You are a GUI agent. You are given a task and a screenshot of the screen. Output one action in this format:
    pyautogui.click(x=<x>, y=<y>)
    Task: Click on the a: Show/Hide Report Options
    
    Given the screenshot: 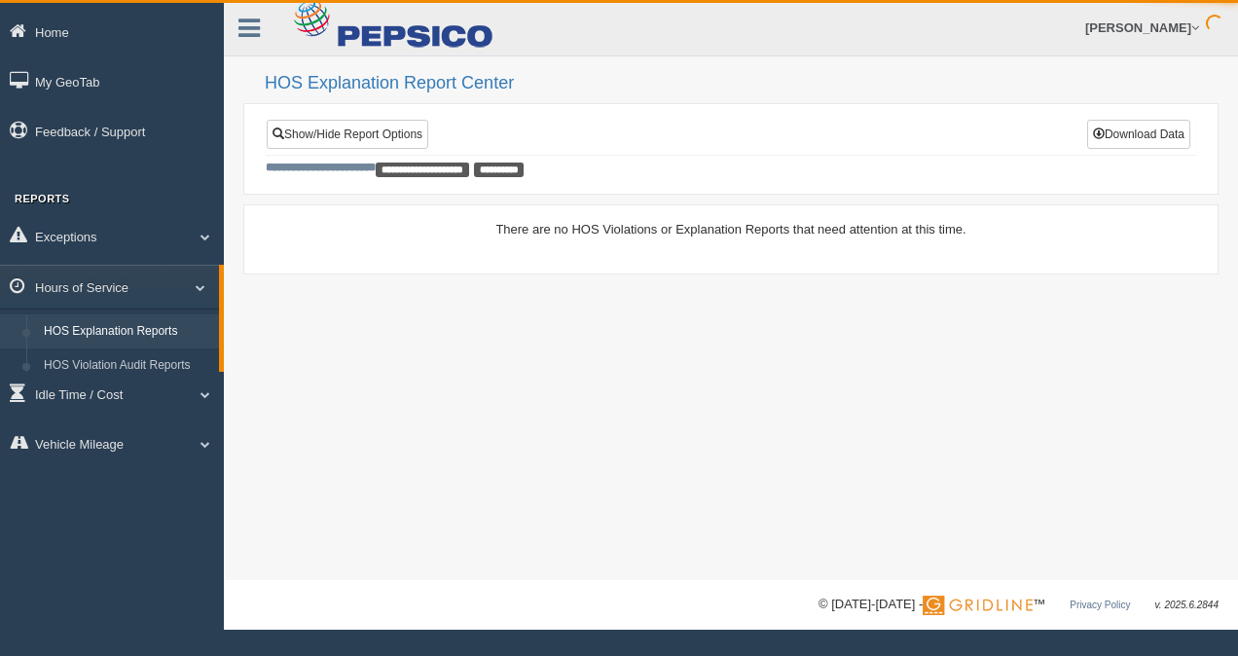 What is the action you would take?
    pyautogui.click(x=347, y=134)
    